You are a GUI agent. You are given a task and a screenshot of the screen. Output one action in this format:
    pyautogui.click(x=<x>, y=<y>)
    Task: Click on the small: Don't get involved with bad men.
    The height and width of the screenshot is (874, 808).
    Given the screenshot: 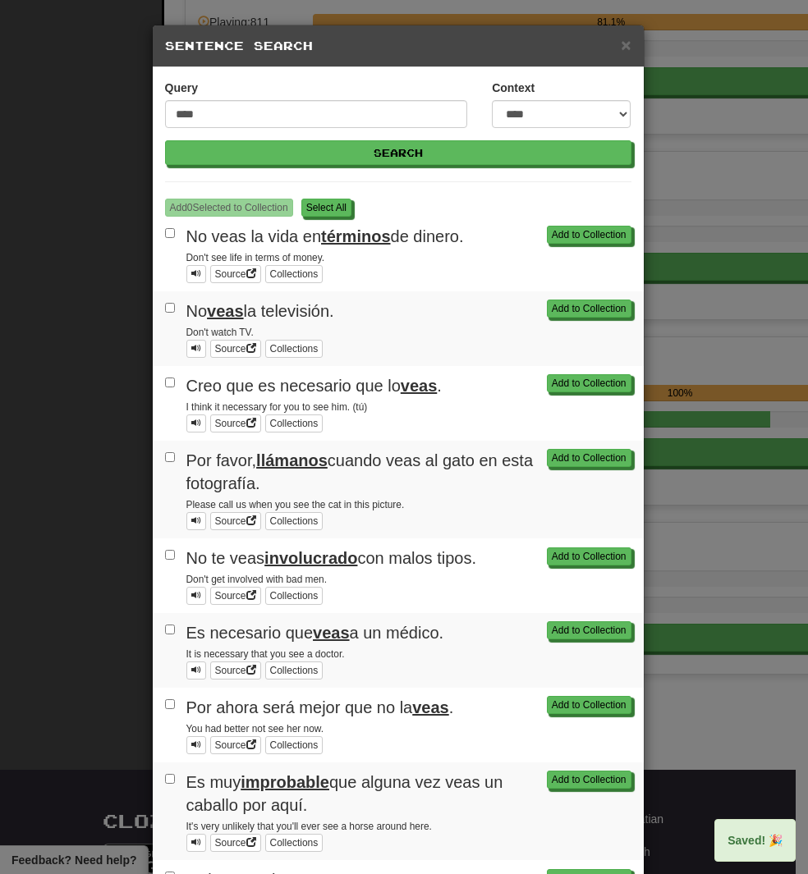 What is the action you would take?
    pyautogui.click(x=256, y=580)
    